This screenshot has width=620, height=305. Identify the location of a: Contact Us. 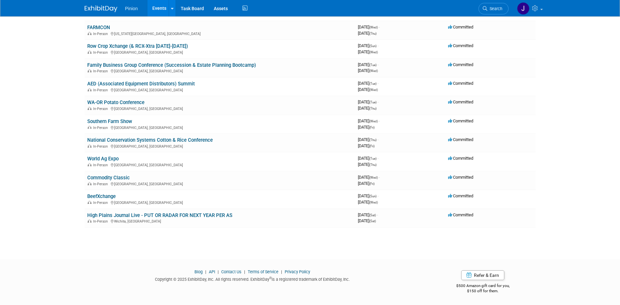
(231, 271).